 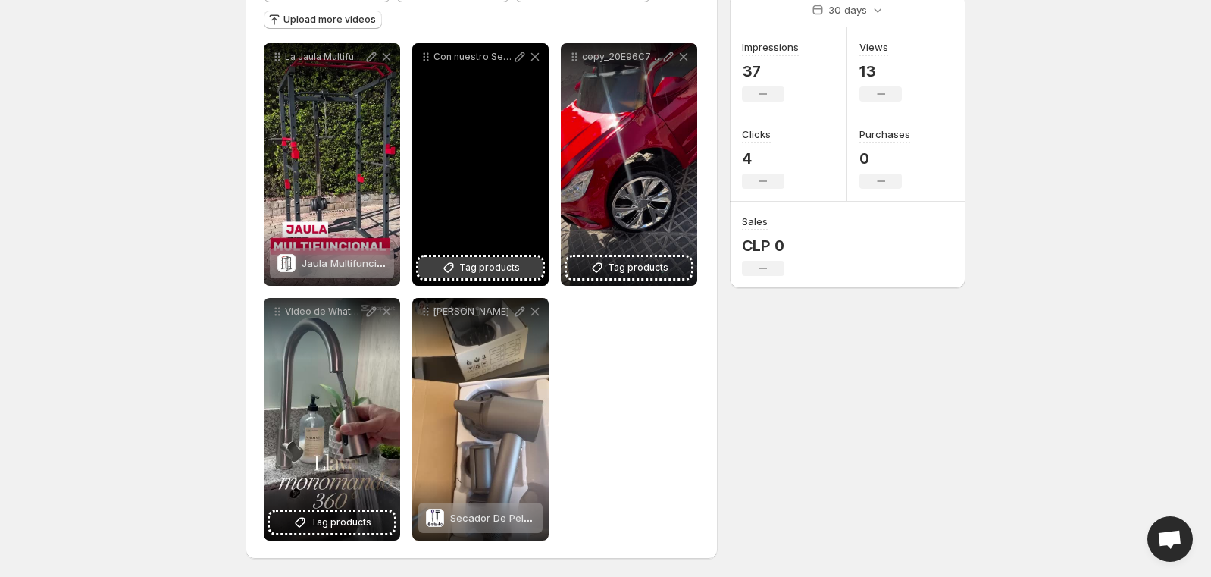 What do you see at coordinates (770, 47) in the screenshot?
I see `h3: Impressions` at bounding box center [770, 47].